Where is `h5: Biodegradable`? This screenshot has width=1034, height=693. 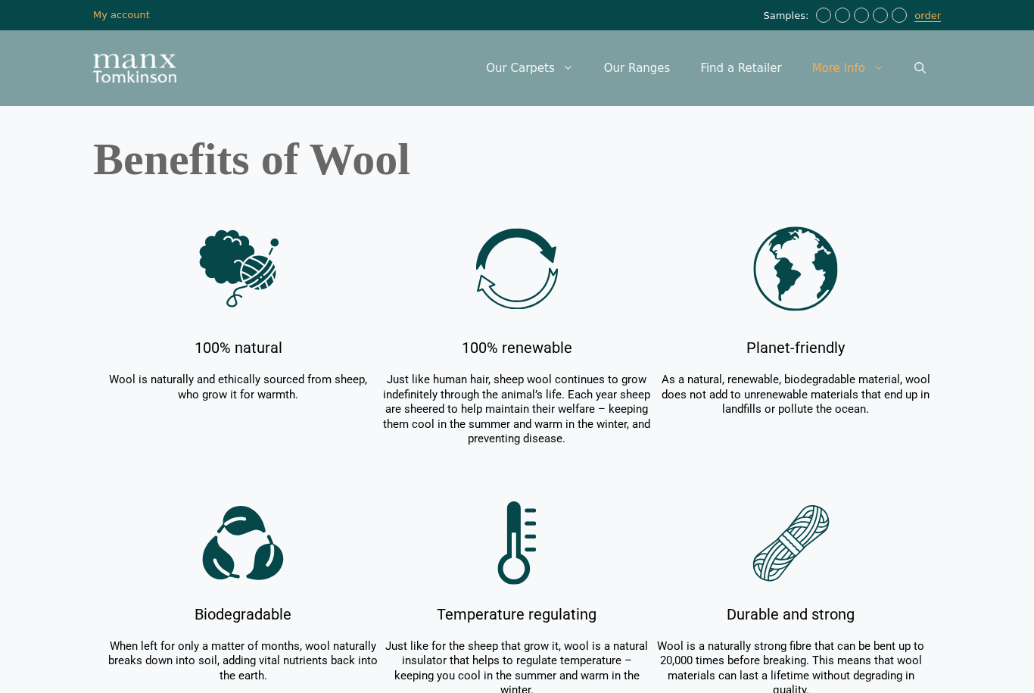
h5: Biodegradable is located at coordinates (243, 614).